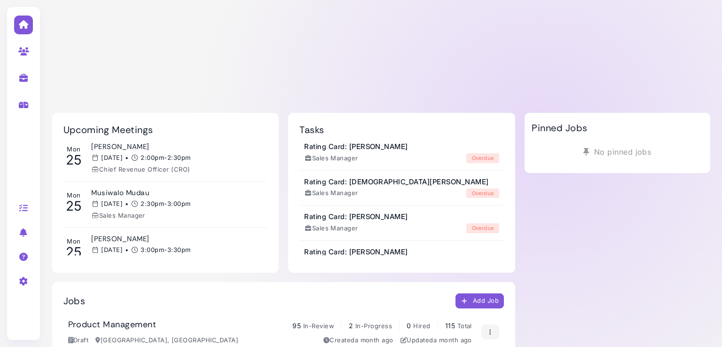  I want to click on span: 95, so click(296, 325).